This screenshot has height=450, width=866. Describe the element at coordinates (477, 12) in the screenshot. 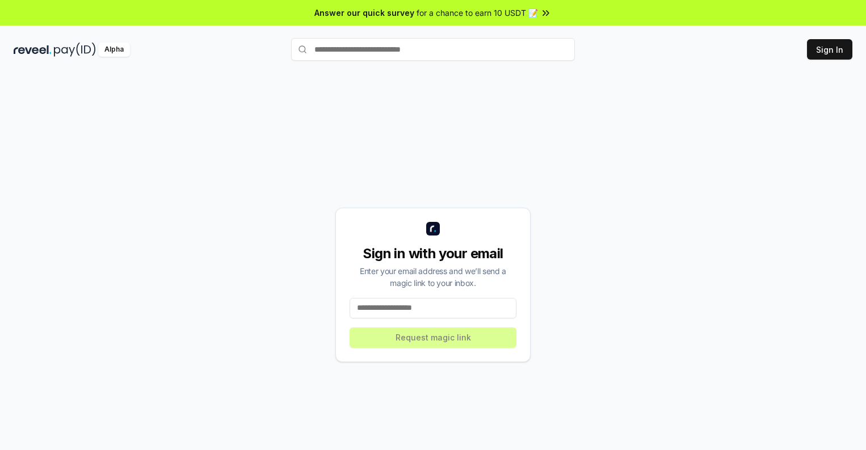

I see `span: for a chance to earn 10 USDT 📝` at that location.